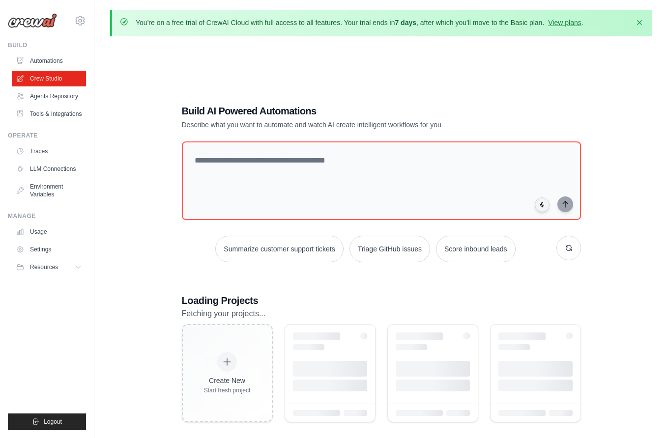 Image resolution: width=668 pixels, height=438 pixels. I want to click on p: You're on a free trial of CrewAI Cloud with full access to all features. Your trial ends in , aft..., so click(359, 23).